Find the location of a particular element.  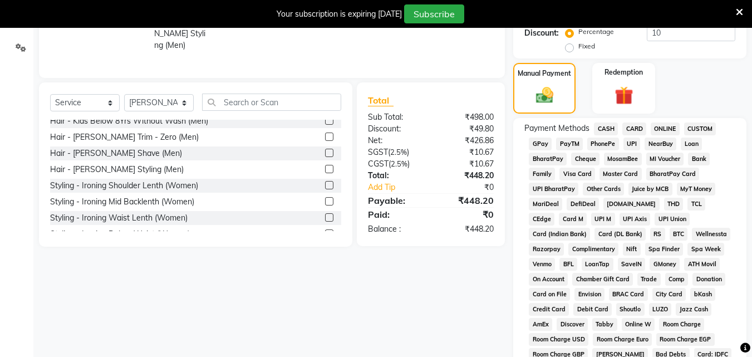

span: MariDeal is located at coordinates (546, 204).